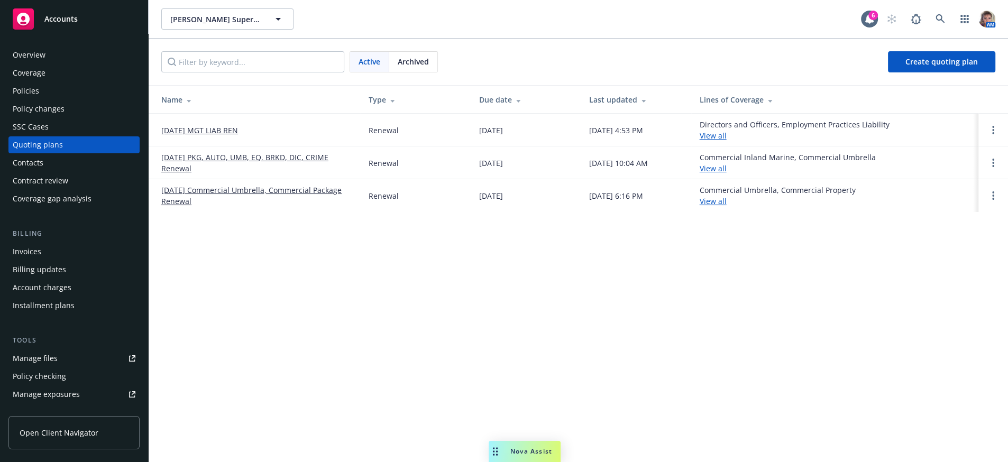 This screenshot has width=1008, height=462. Describe the element at coordinates (40, 181) in the screenshot. I see `div: Contract review` at that location.